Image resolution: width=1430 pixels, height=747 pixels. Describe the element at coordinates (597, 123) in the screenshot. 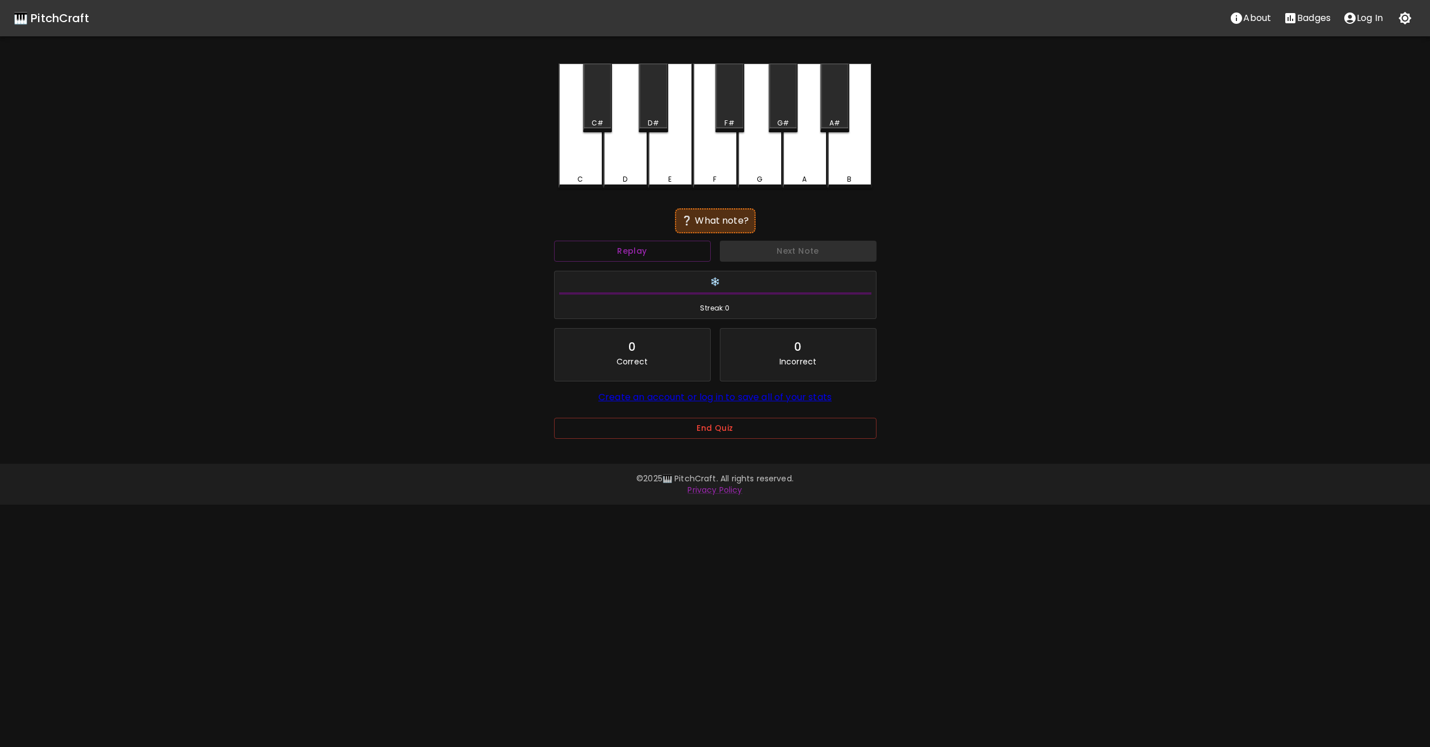

I see `div: C#` at that location.